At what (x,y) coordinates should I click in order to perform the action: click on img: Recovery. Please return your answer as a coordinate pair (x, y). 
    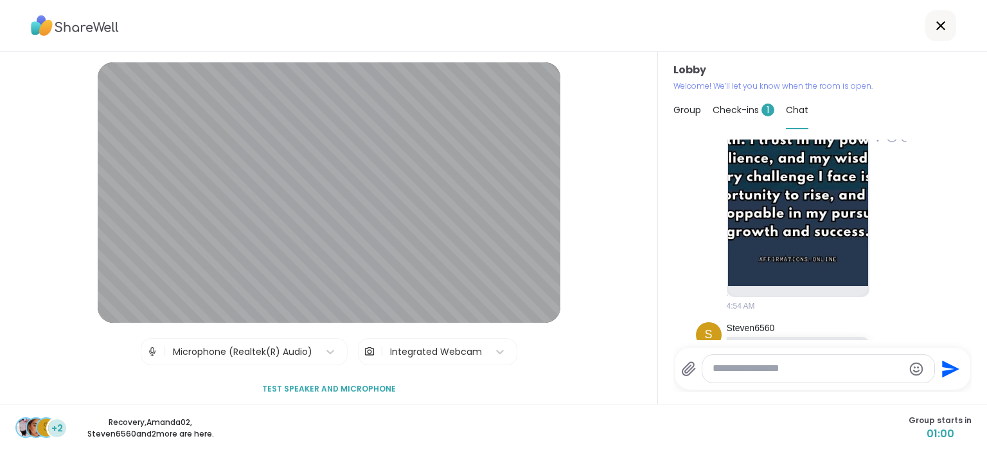
    Looking at the image, I should click on (26, 427).